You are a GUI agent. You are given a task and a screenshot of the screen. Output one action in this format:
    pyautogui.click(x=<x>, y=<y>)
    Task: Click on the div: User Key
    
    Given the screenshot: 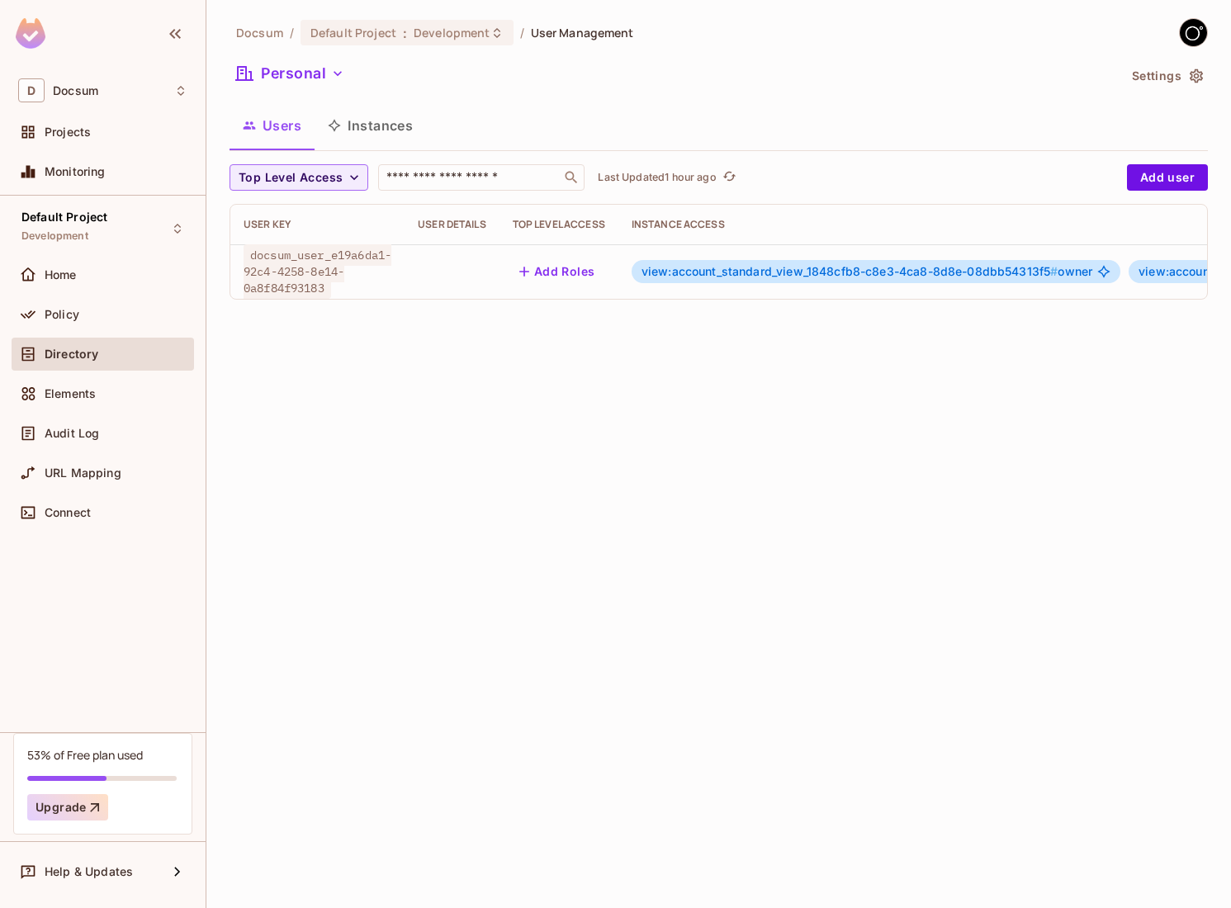 What is the action you would take?
    pyautogui.click(x=317, y=225)
    